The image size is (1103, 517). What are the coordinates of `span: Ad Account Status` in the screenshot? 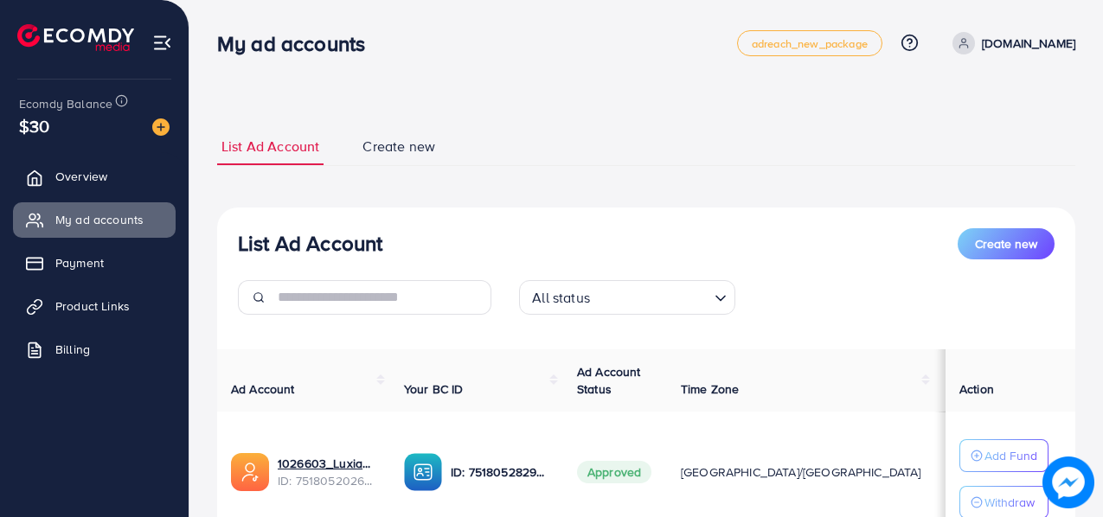 It's located at (609, 381).